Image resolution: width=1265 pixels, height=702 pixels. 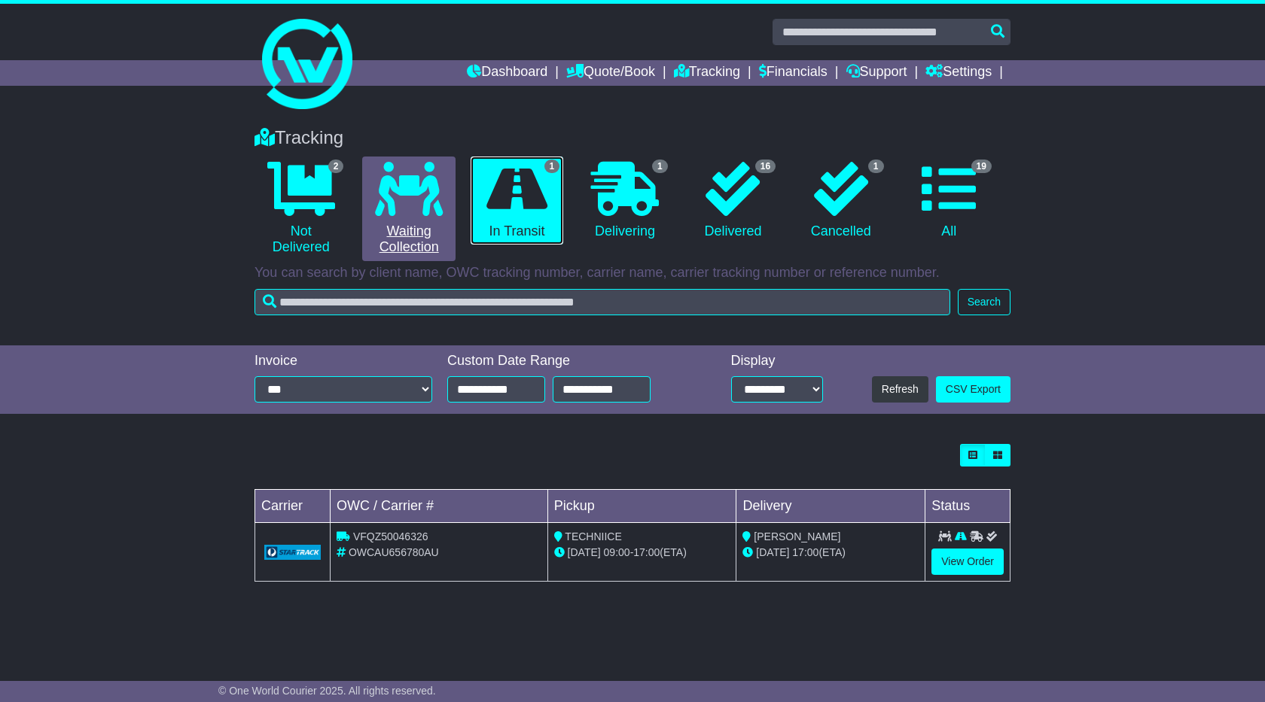 What do you see at coordinates (439, 507) in the screenshot?
I see `td: OWC / Carrier #` at bounding box center [439, 507].